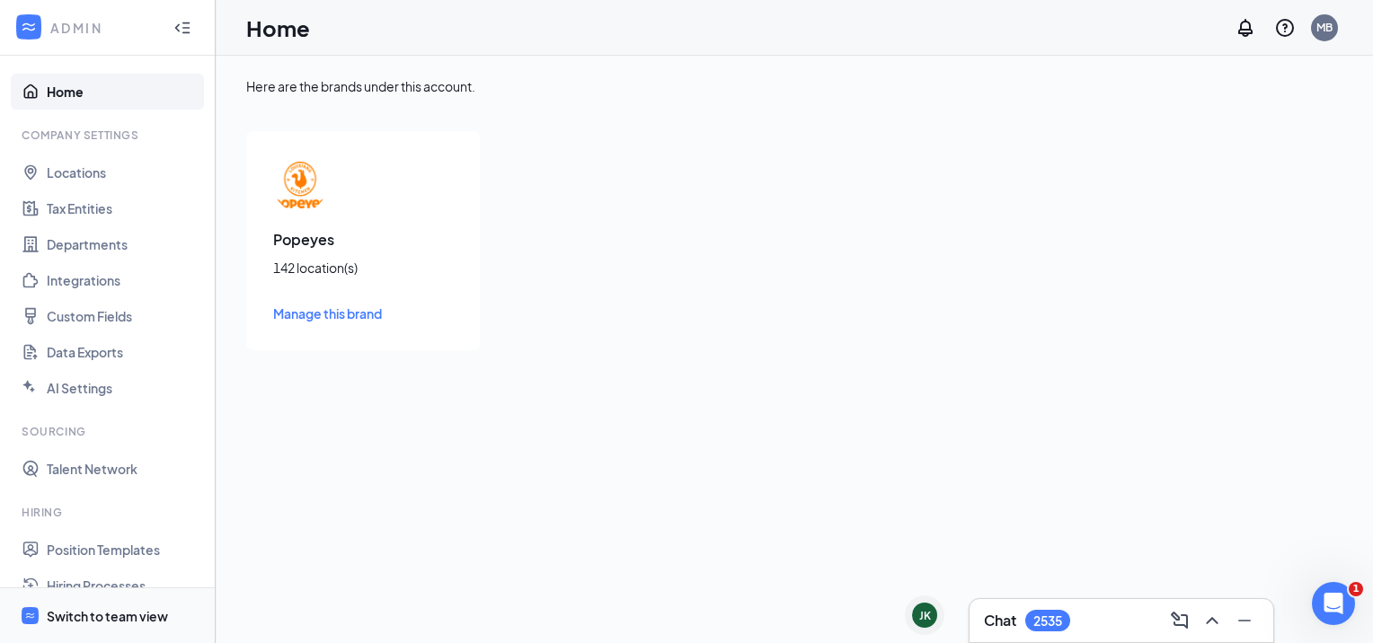  Describe the element at coordinates (123, 469) in the screenshot. I see `a: Talent Network` at that location.